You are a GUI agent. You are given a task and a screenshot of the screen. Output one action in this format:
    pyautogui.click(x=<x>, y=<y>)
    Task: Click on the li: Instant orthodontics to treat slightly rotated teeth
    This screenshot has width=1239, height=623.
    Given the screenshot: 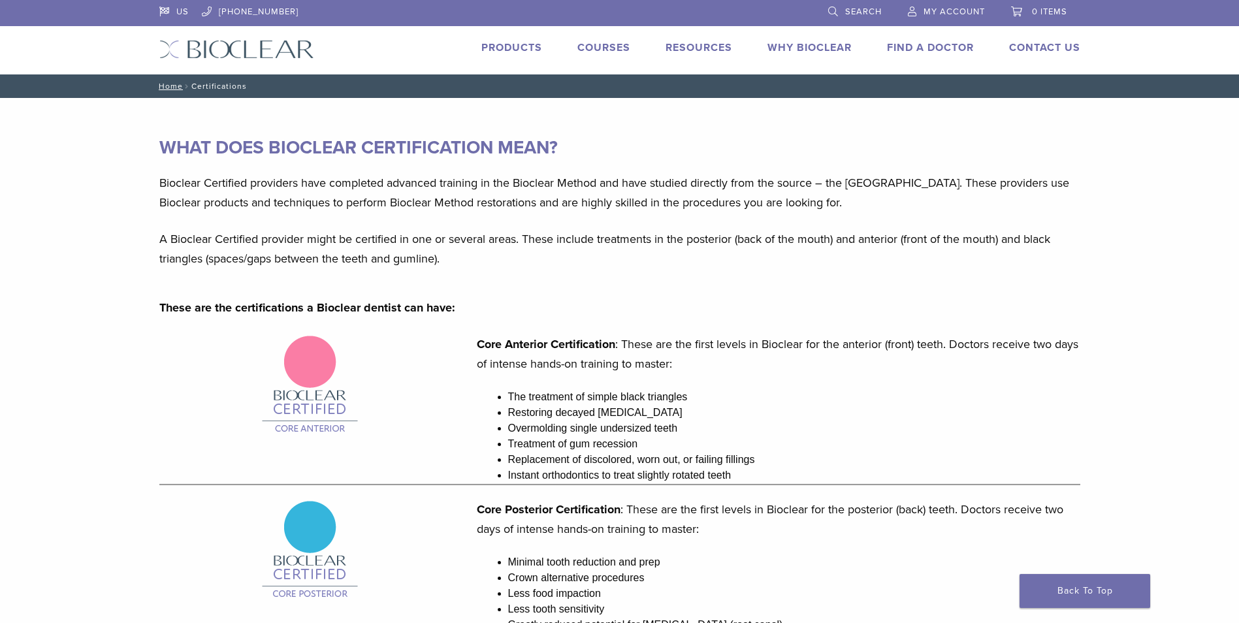 What is the action you would take?
    pyautogui.click(x=794, y=475)
    